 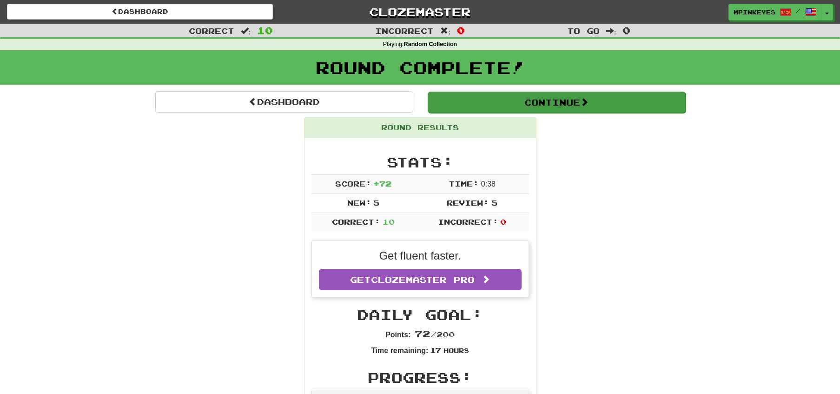 What do you see at coordinates (399, 350) in the screenshot?
I see `strong: Time remaining:` at bounding box center [399, 350].